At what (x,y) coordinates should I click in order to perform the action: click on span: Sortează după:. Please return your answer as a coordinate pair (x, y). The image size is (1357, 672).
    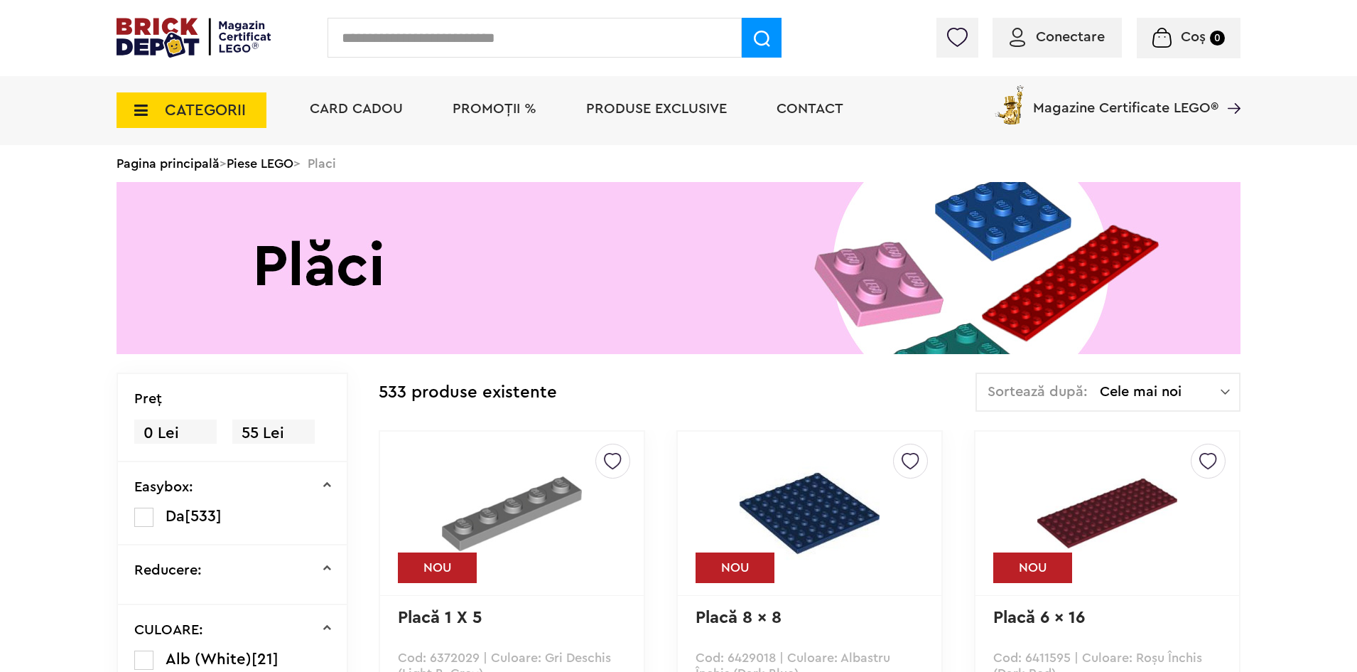
    Looking at the image, I should click on (1038, 392).